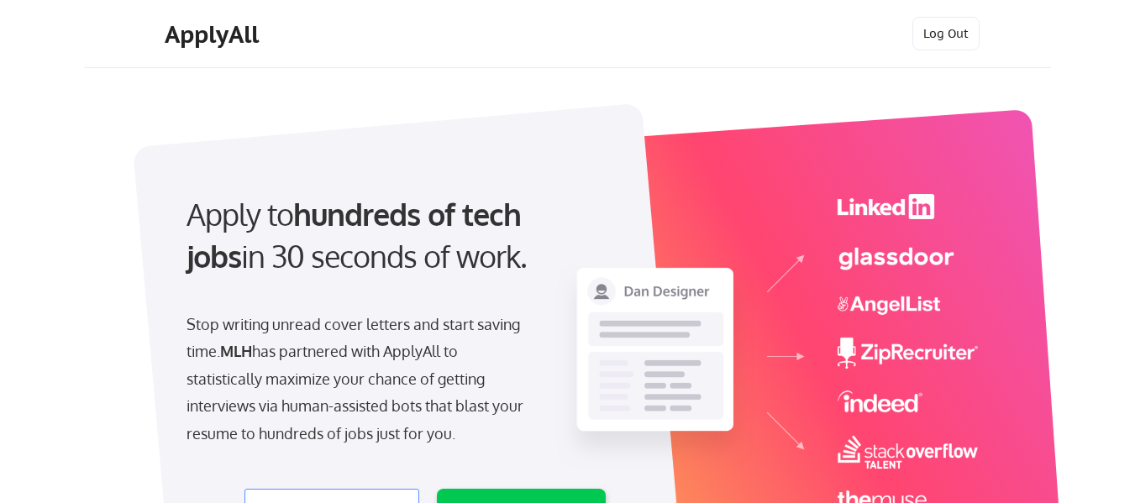 The width and height of the screenshot is (1135, 503). Describe the element at coordinates (357, 234) in the screenshot. I see `strong: hundreds of tech jobs` at that location.